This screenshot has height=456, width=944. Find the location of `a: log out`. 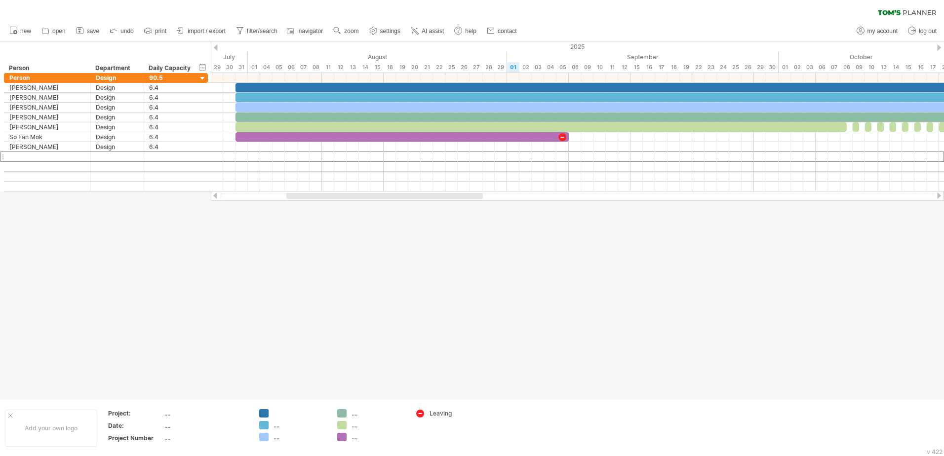

a: log out is located at coordinates (923, 31).